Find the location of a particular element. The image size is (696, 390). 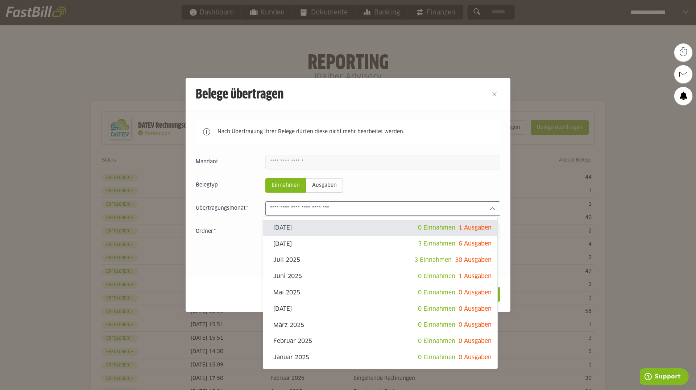

span: Support is located at coordinates (28, 8).